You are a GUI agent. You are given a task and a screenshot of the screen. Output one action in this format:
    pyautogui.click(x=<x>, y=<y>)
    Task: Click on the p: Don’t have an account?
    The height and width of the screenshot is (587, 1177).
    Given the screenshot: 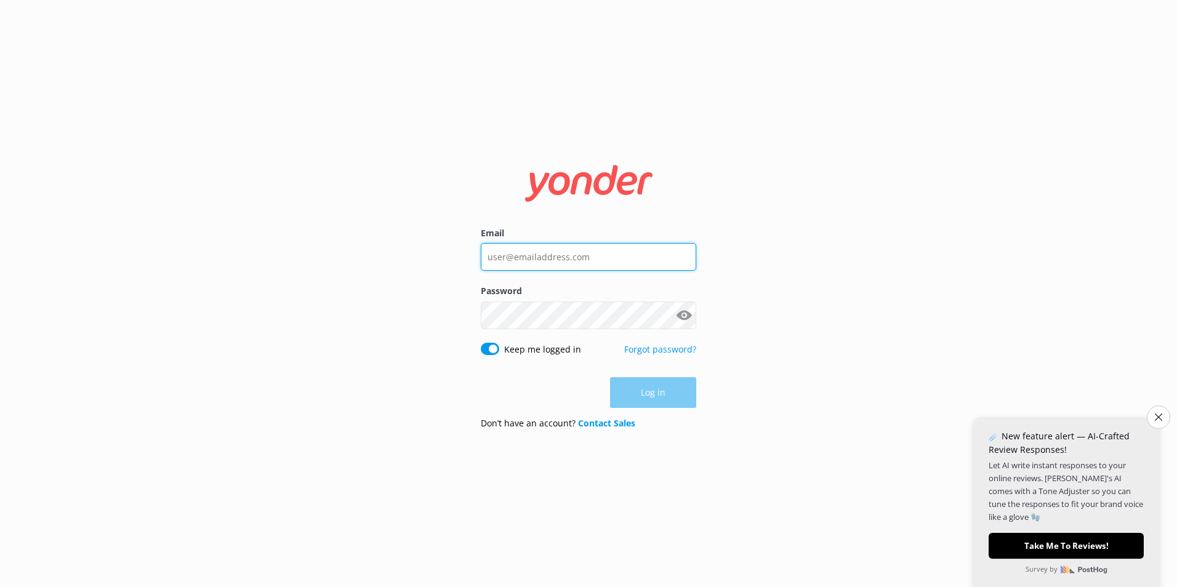 What is the action you would take?
    pyautogui.click(x=558, y=424)
    